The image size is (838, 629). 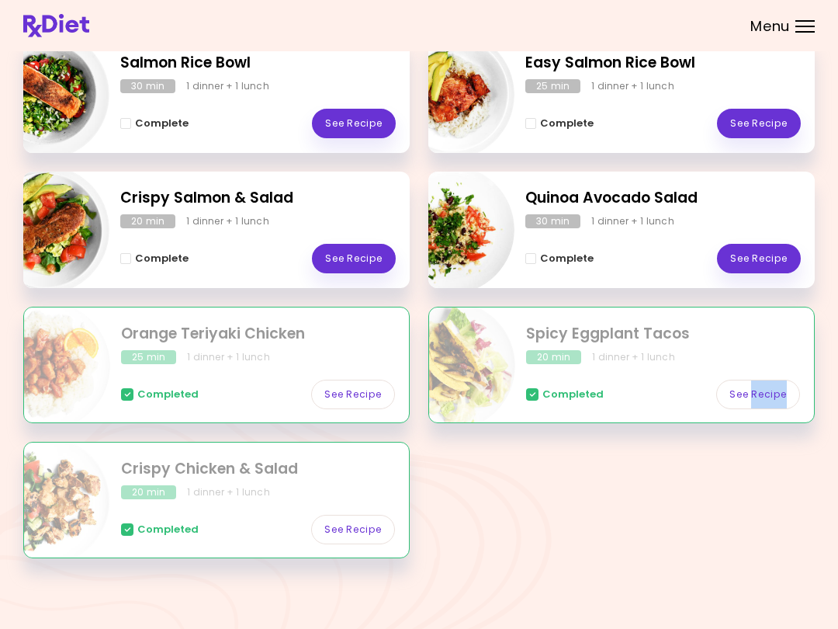 I want to click on img: Info - Easy Salmon Rice Bowl, so click(x=450, y=95).